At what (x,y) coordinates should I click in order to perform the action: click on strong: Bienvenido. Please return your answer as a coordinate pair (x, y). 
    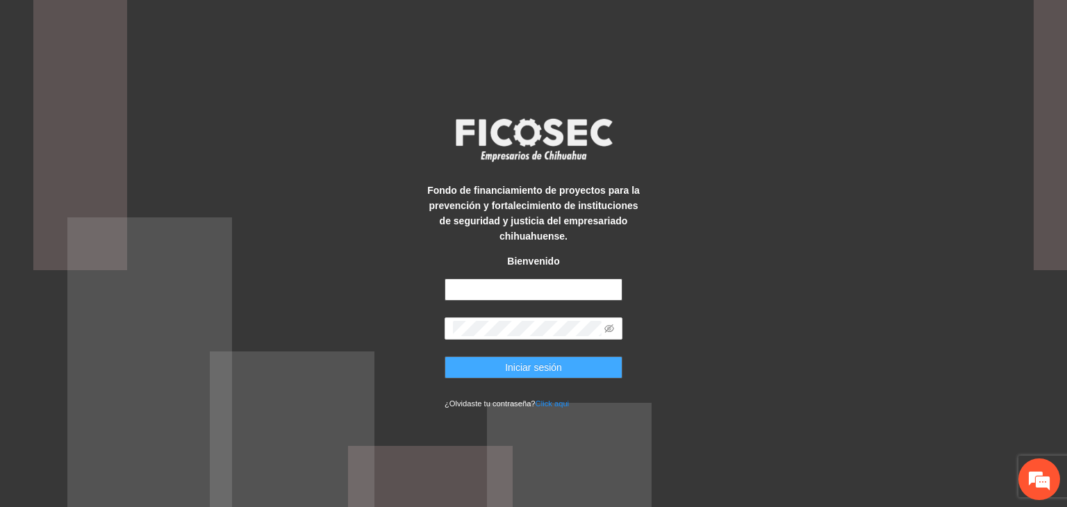
    Looking at the image, I should click on (533, 261).